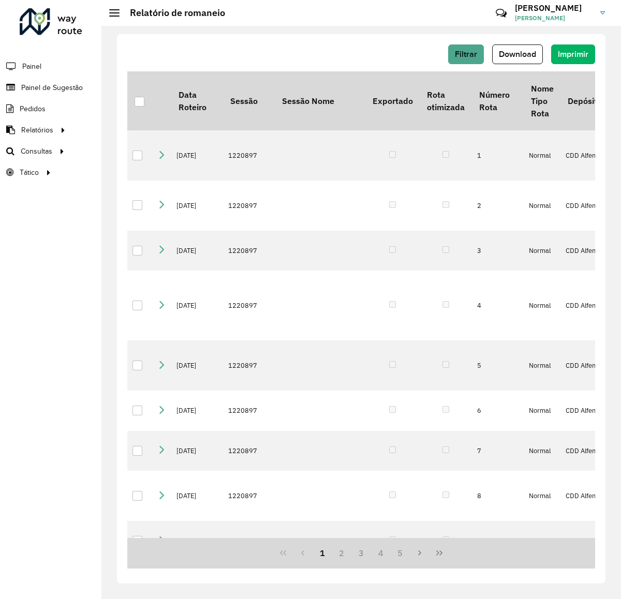 This screenshot has height=599, width=621. What do you see at coordinates (52, 87) in the screenshot?
I see `span: Painel de Sugestão` at bounding box center [52, 87].